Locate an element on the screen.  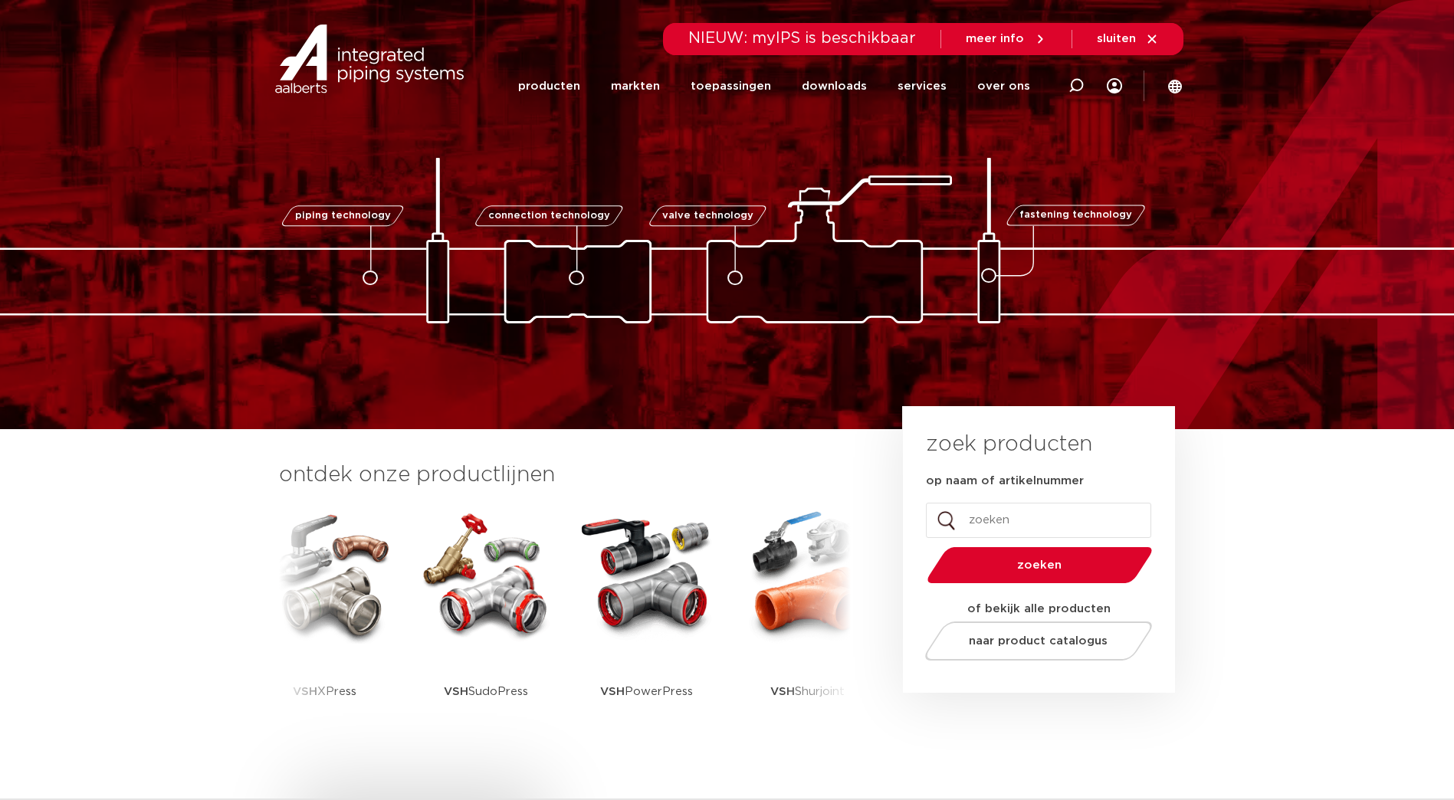
span: NIEUW: myIPS is beschikbaar is located at coordinates (802, 38).